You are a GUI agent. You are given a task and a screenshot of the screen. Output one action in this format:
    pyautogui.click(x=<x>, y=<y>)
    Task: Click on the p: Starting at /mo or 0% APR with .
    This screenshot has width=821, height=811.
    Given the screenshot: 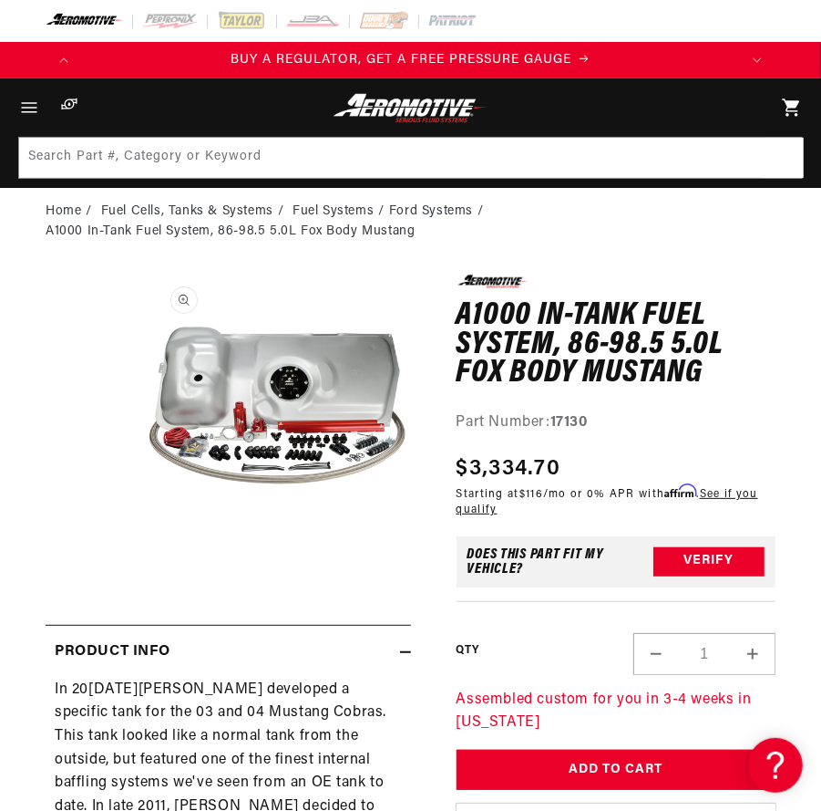 What is the action you would take?
    pyautogui.click(x=616, y=501)
    